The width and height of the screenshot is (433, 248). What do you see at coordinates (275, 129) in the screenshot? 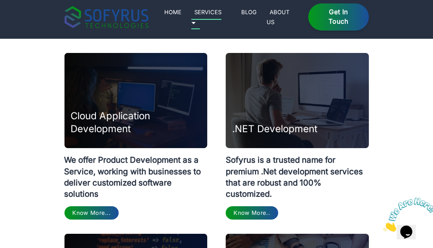
I see `h3: .NET Development` at bounding box center [275, 129].